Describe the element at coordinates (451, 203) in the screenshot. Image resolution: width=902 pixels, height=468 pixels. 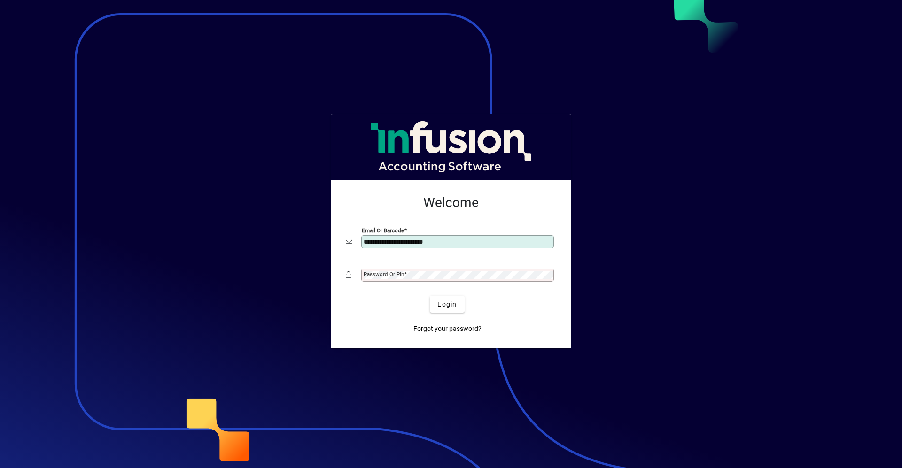
I see `h2: Welcome` at that location.